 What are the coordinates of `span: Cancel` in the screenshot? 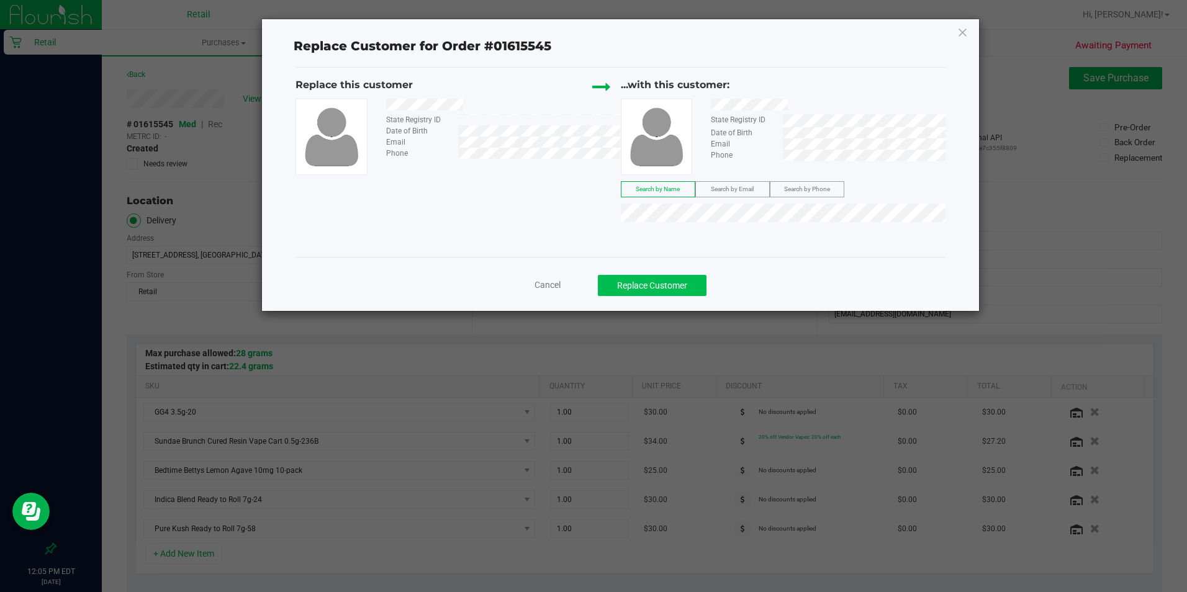 It's located at (548, 285).